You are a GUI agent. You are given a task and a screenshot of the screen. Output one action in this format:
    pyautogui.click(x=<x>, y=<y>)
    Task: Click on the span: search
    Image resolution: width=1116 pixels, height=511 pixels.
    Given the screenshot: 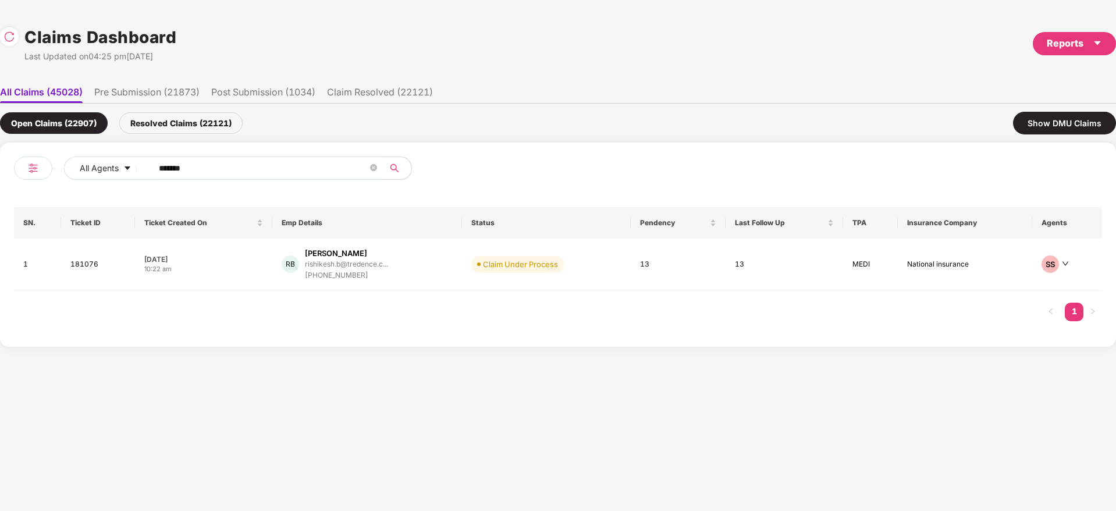 What is the action you would take?
    pyautogui.click(x=394, y=168)
    